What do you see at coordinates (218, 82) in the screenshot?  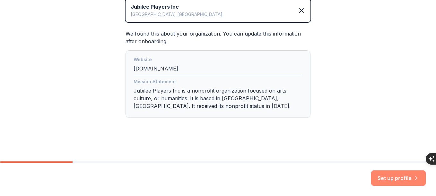 I see `div: Mission Statement` at bounding box center [218, 82].